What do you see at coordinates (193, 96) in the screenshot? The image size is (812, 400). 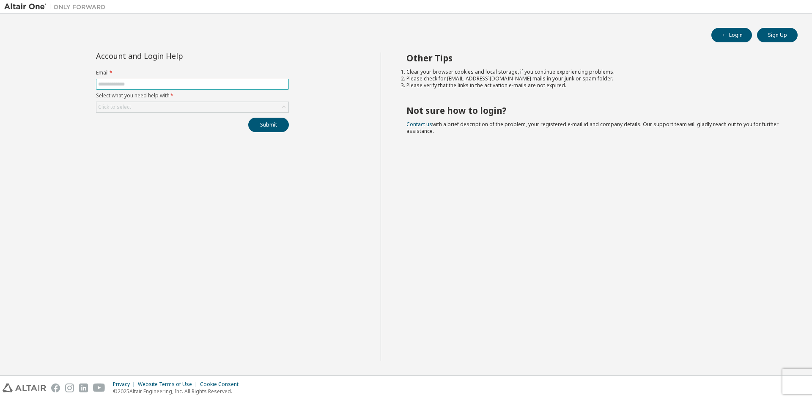 I see `label: Select what you need help with` at bounding box center [193, 96].